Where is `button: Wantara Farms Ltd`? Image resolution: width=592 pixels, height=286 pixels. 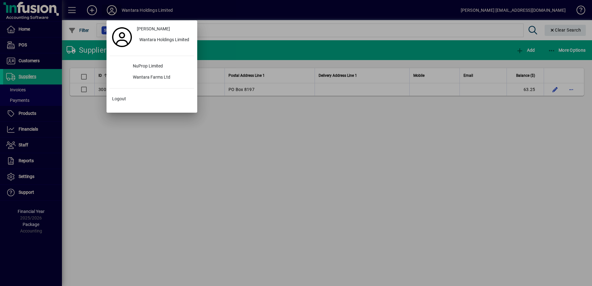
button: Wantara Farms Ltd is located at coordinates (152, 78).